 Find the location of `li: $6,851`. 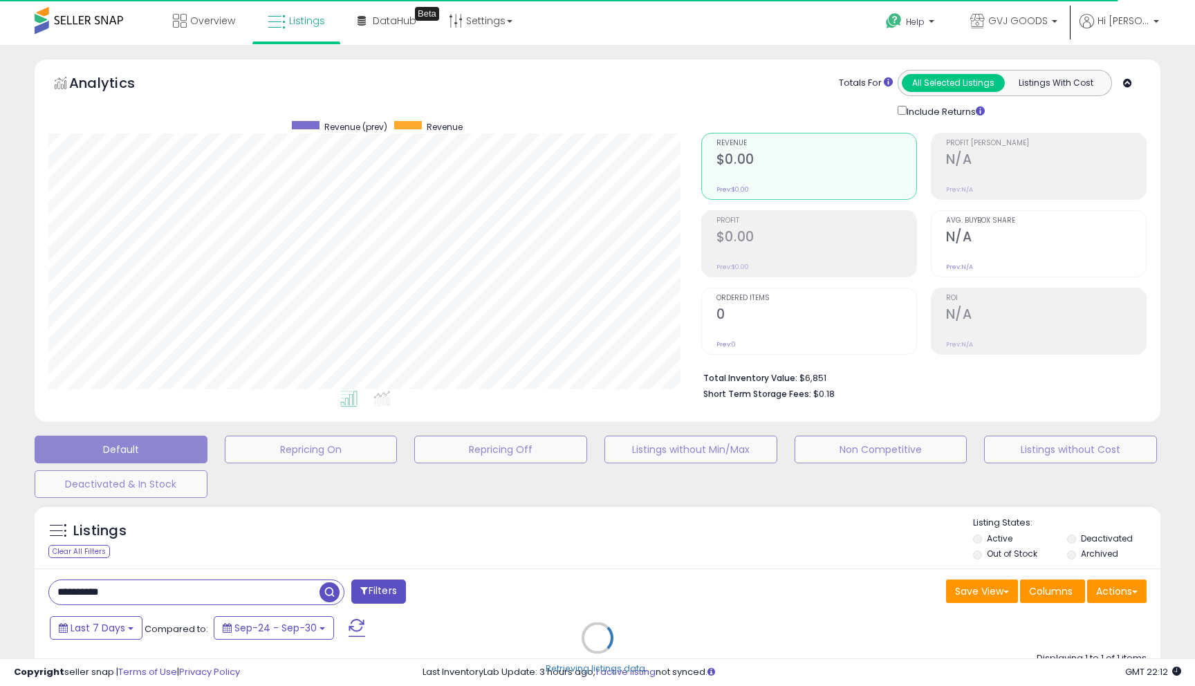

li: $6,851 is located at coordinates (920, 377).